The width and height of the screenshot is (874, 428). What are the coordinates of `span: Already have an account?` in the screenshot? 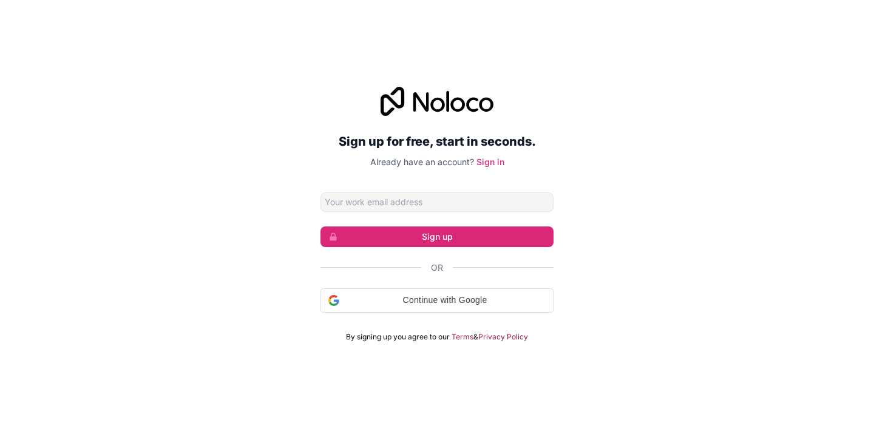 It's located at (422, 162).